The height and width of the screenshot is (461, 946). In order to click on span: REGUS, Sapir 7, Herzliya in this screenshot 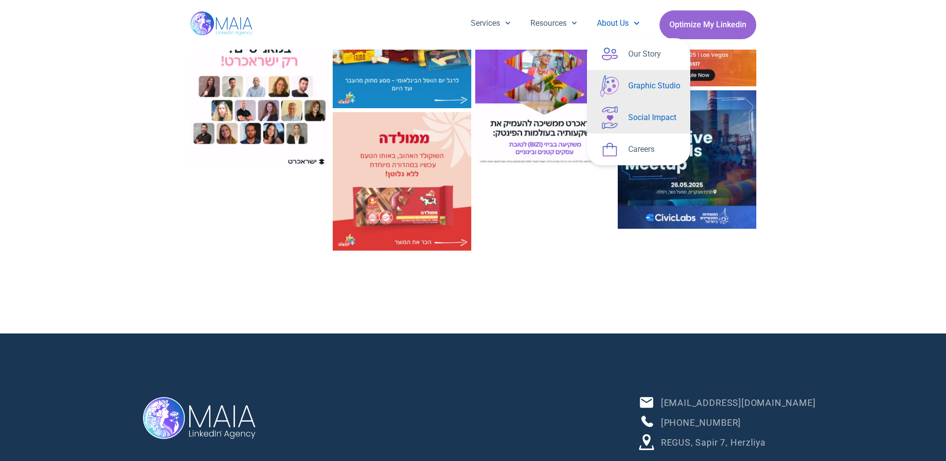, I will do `click(712, 442)`.